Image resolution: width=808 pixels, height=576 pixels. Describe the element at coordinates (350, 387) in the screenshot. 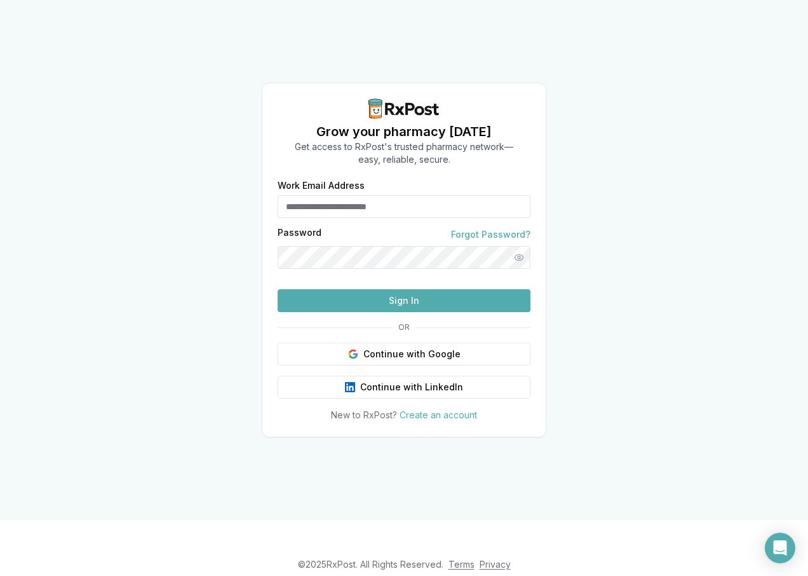

I see `img: LinkedIn` at that location.